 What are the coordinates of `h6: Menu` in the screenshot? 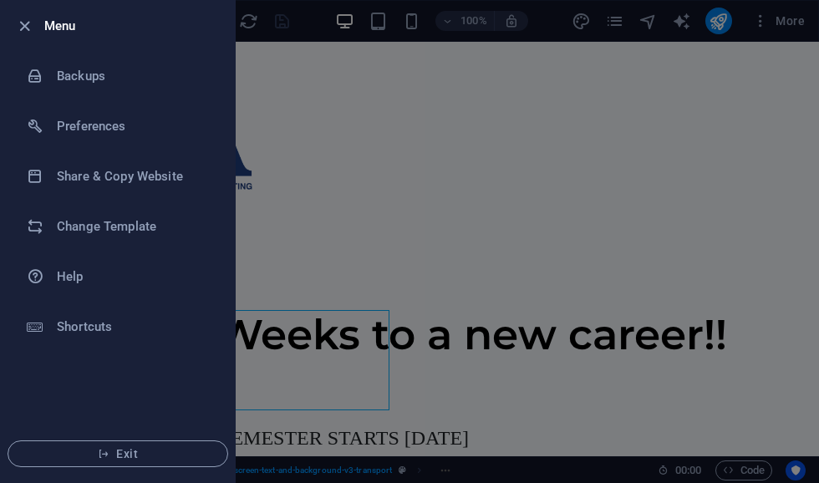 It's located at (133, 26).